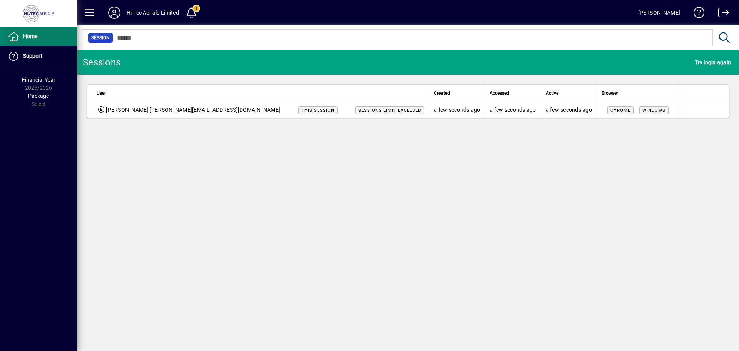 The width and height of the screenshot is (739, 351). What do you see at coordinates (654, 110) in the screenshot?
I see `span: Windows` at bounding box center [654, 110].